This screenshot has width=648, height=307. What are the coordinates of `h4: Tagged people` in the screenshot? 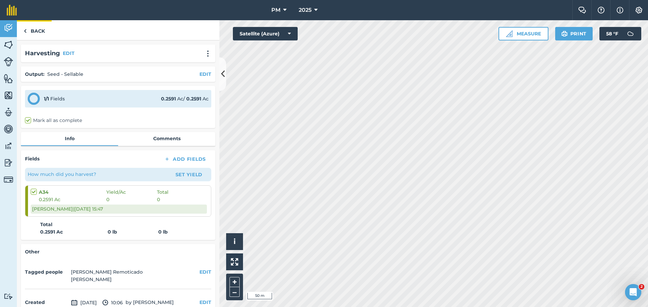 It's located at (47, 272).